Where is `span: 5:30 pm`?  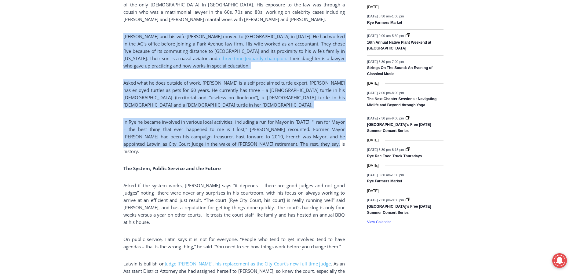 span: 5:30 pm is located at coordinates (398, 36).